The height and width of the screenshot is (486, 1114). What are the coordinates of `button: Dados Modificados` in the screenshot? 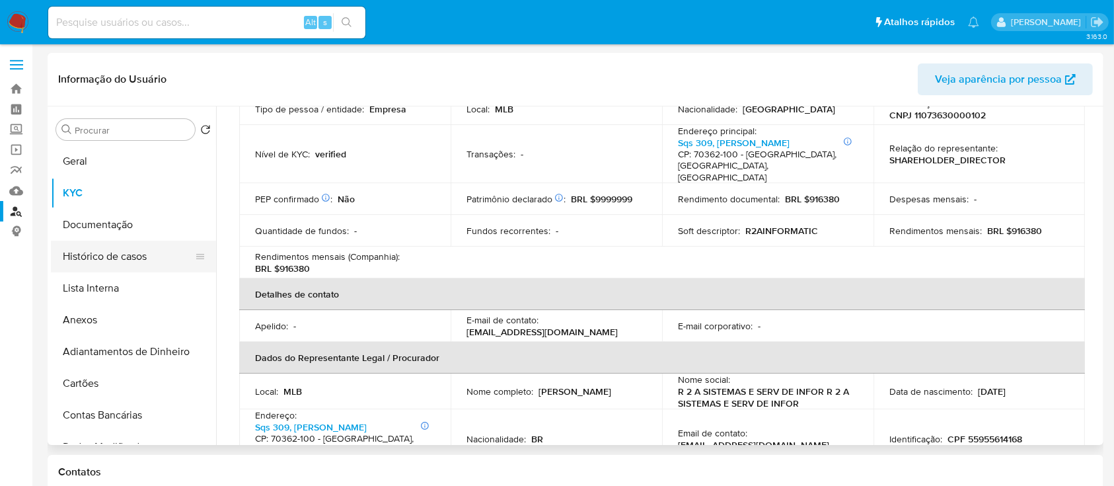 It's located at (134, 447).